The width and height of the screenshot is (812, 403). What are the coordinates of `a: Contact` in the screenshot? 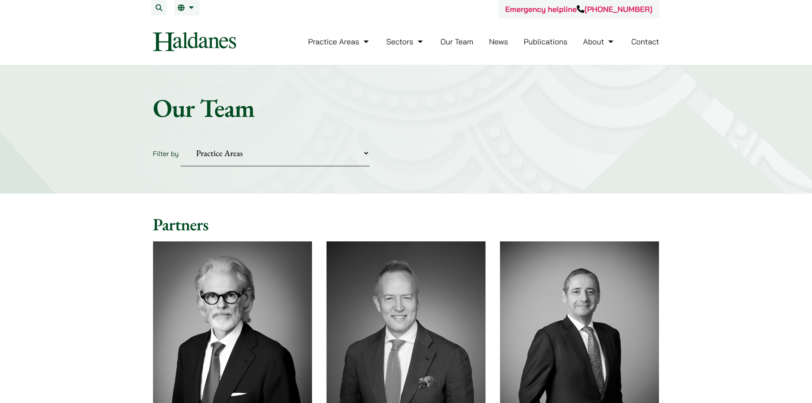 It's located at (645, 41).